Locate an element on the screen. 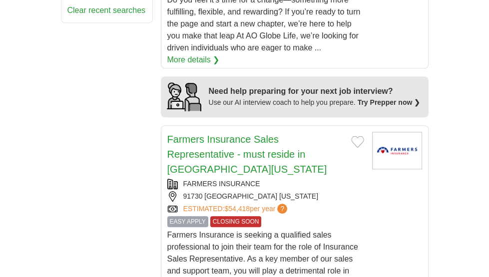 Image resolution: width=489 pixels, height=277 pixels. a: ESTIMATED:$54,418per year? is located at coordinates (236, 209).